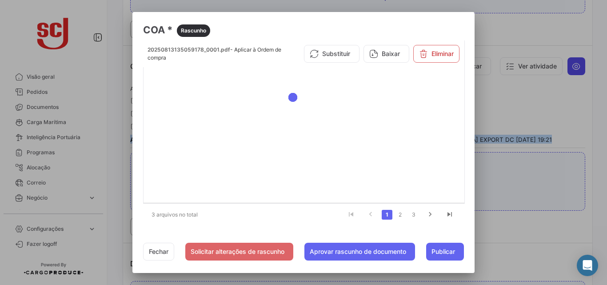  I want to click on button: Fechar, so click(159, 251).